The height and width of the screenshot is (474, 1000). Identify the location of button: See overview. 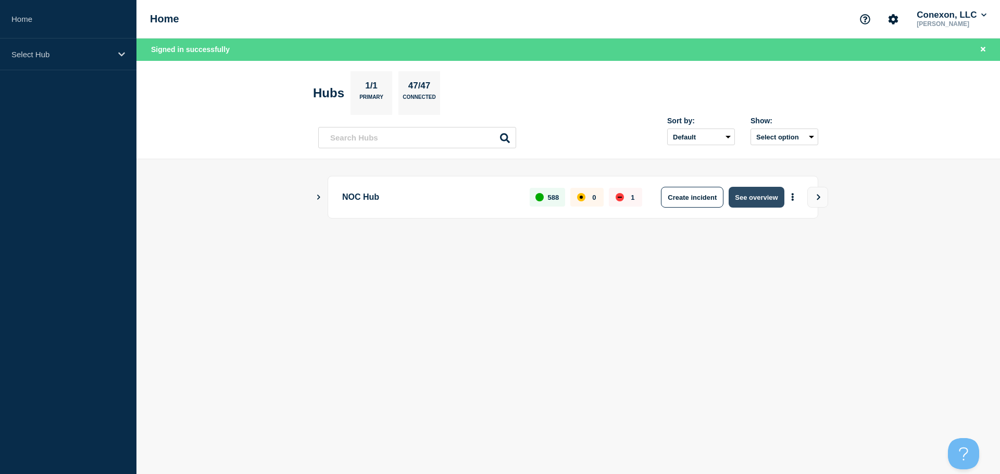
(756, 197).